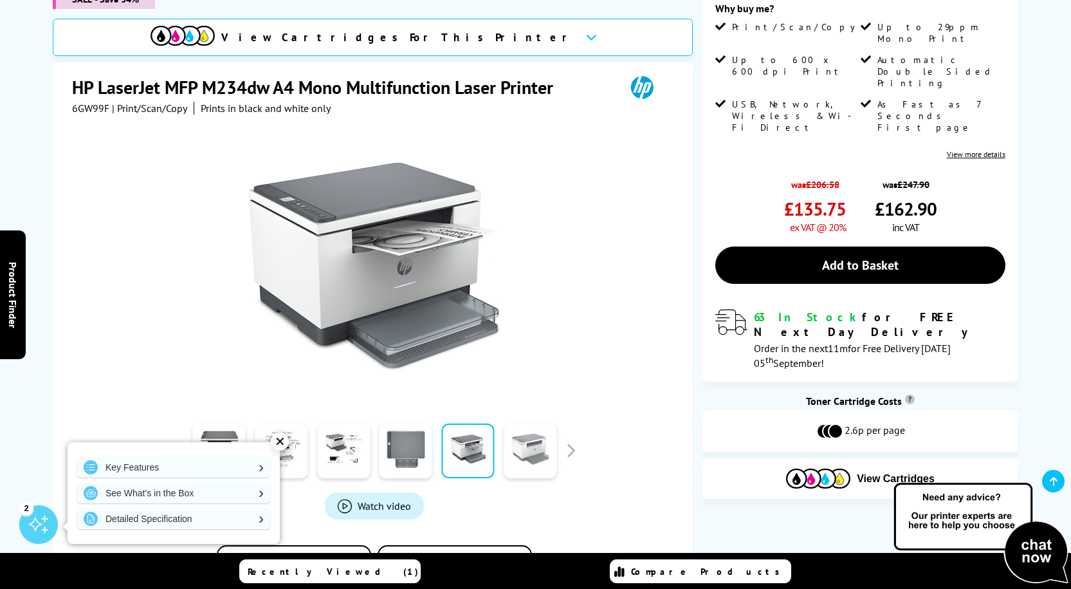  Describe the element at coordinates (174, 519) in the screenshot. I see `a: Detailed Specification` at that location.